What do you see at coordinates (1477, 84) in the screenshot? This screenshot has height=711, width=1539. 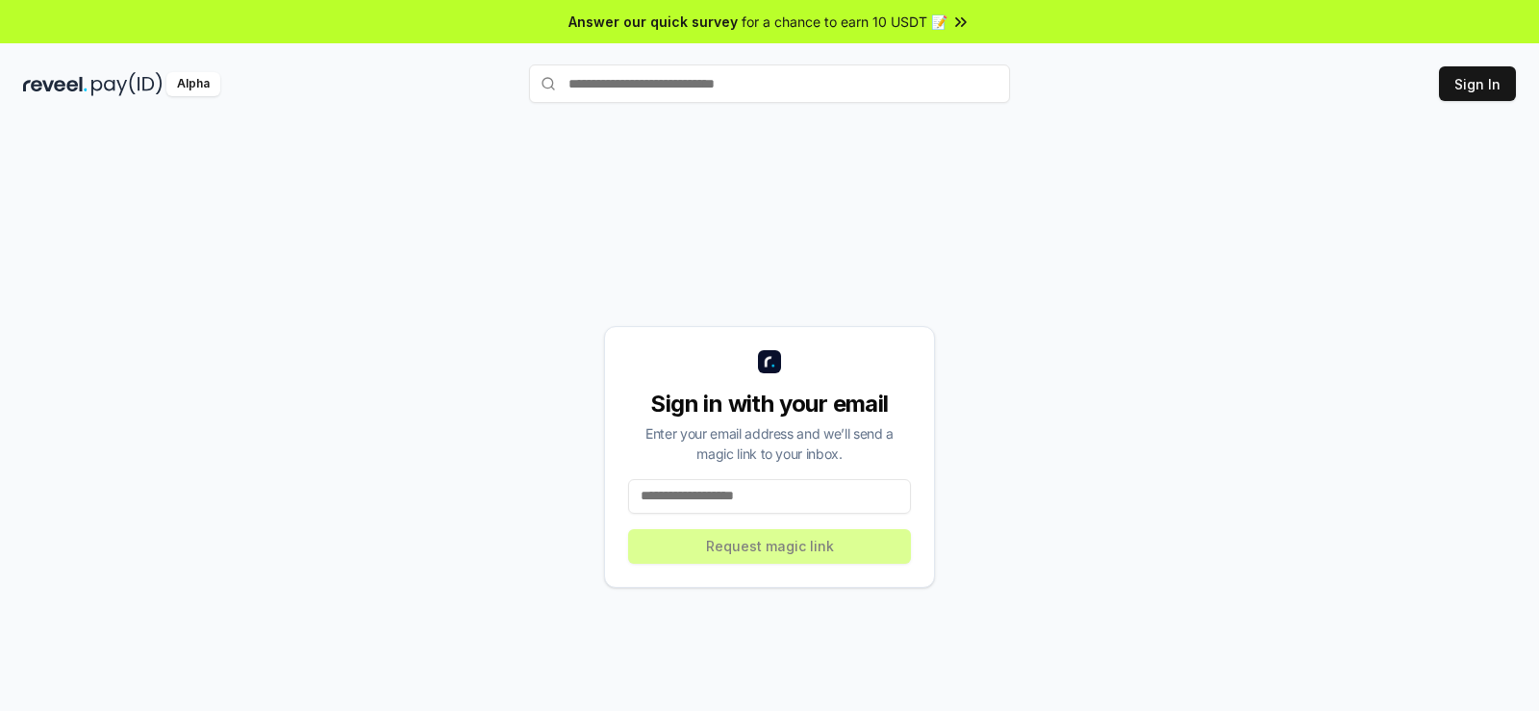 I see `button: Sign In` at bounding box center [1477, 84].